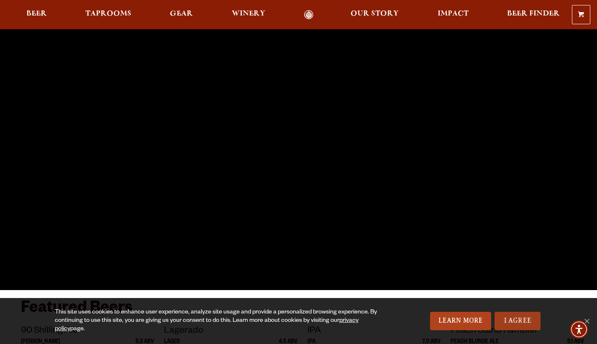  What do you see at coordinates (453, 15) in the screenshot?
I see `a: Impact` at bounding box center [453, 15].